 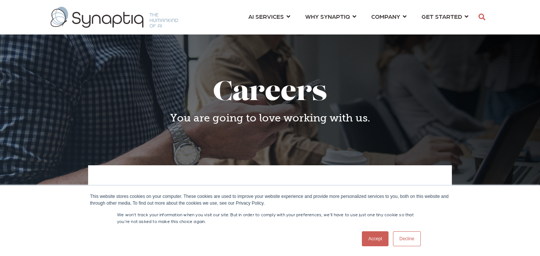 What do you see at coordinates (266, 16) in the screenshot?
I see `span: AI SERVICES` at bounding box center [266, 16].